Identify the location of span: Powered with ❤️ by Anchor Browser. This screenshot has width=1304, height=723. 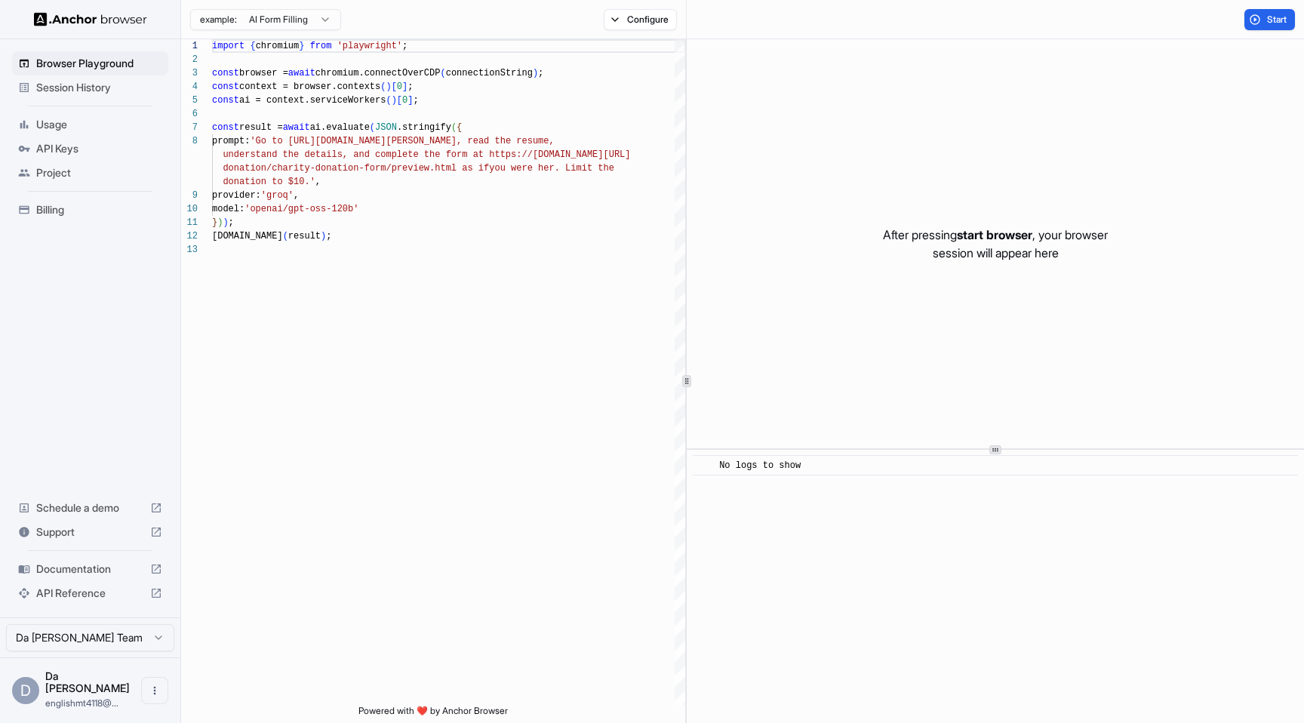
(433, 714).